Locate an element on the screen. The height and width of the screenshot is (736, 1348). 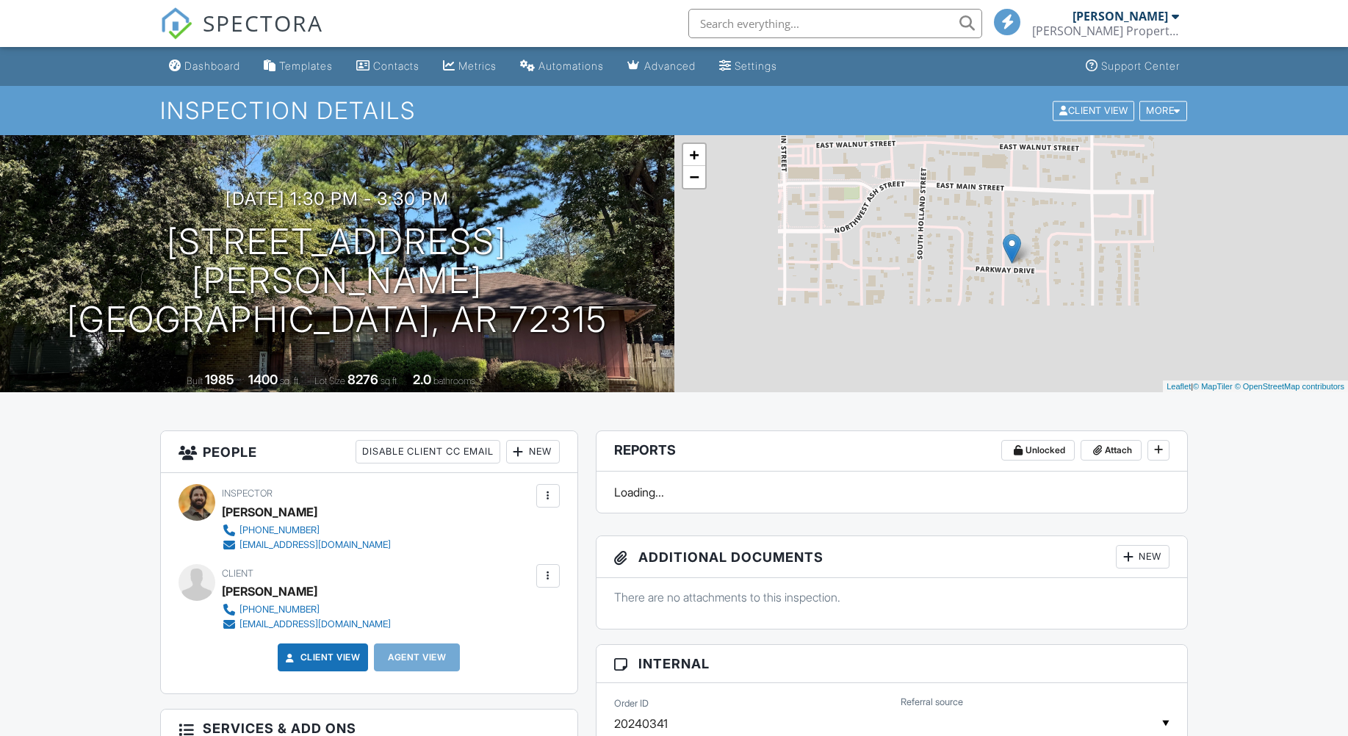
span: sq.ft. is located at coordinates (389, 380).